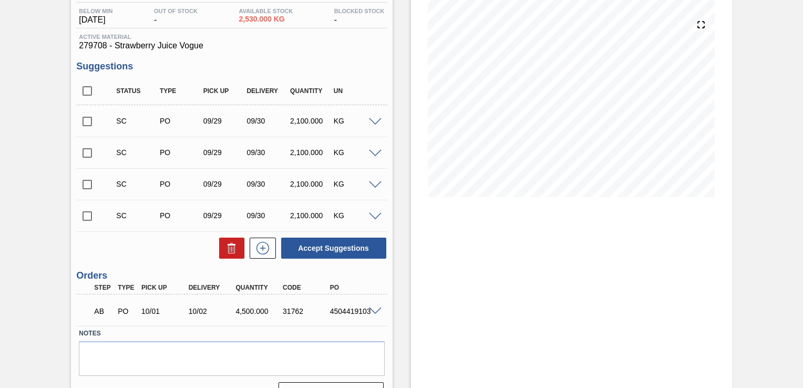  Describe the element at coordinates (231, 37) in the screenshot. I see `span: Active Material` at that location.